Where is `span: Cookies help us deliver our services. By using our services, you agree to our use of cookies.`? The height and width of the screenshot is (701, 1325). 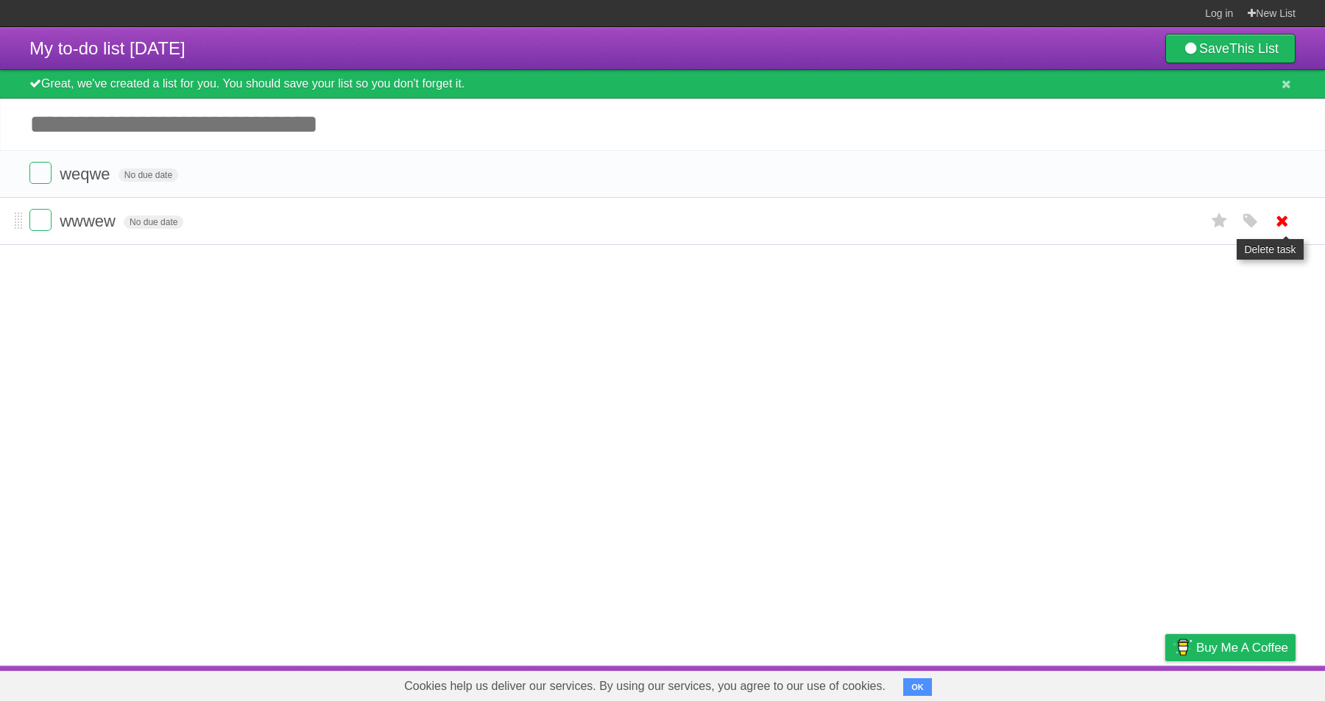
span: Cookies help us deliver our services. By using our services, you agree to our use of cookies. is located at coordinates (645, 687).